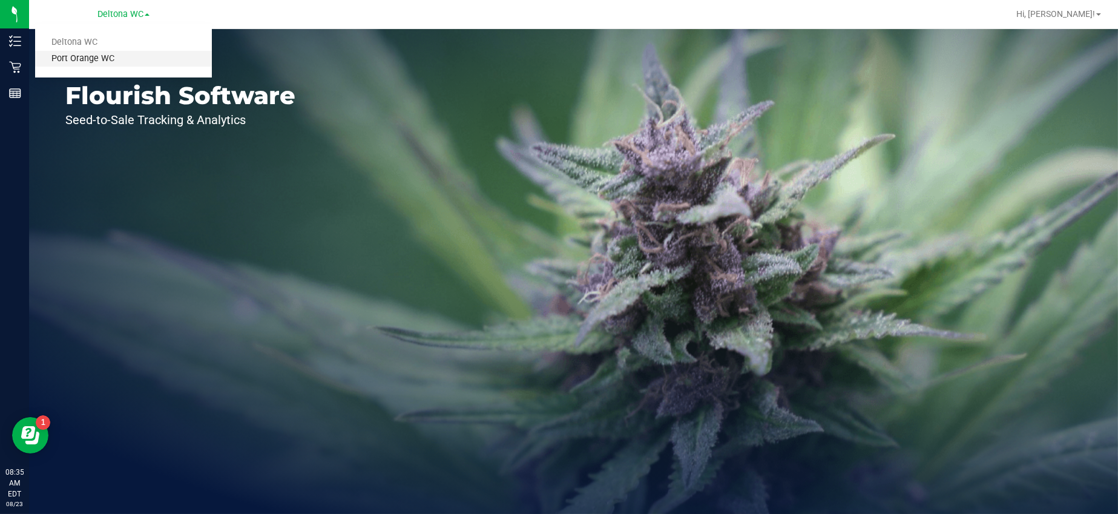 The height and width of the screenshot is (514, 1118). I want to click on inline-svg: Retail, so click(15, 67).